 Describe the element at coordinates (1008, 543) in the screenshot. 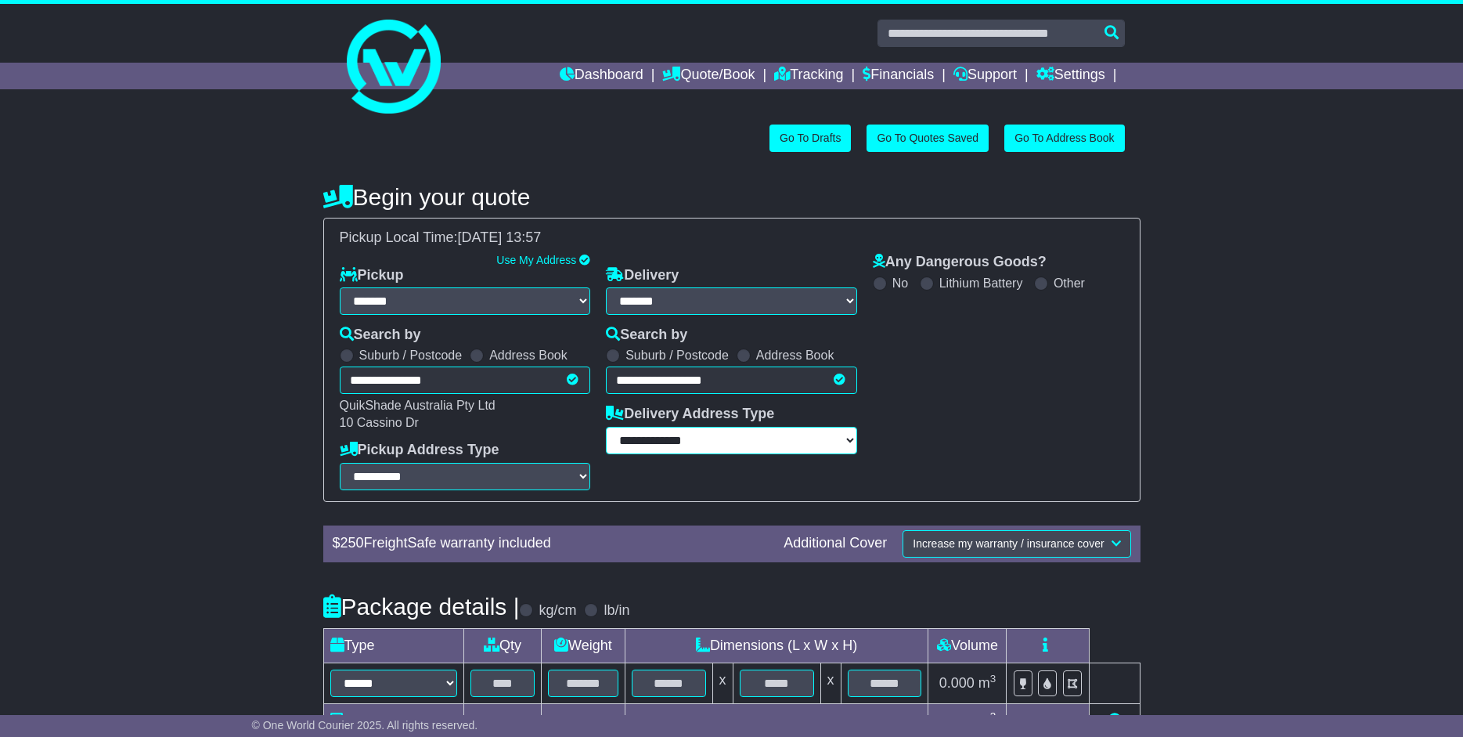

I see `span: Increase my warranty / insurance cover` at that location.